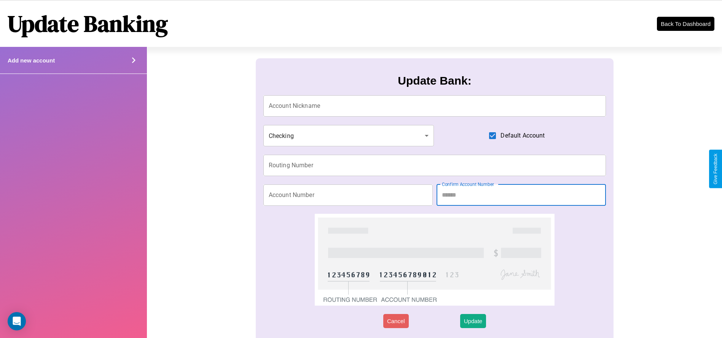 The width and height of the screenshot is (722, 338). What do you see at coordinates (435, 81) in the screenshot?
I see `h3: Update Bank:` at bounding box center [435, 81].